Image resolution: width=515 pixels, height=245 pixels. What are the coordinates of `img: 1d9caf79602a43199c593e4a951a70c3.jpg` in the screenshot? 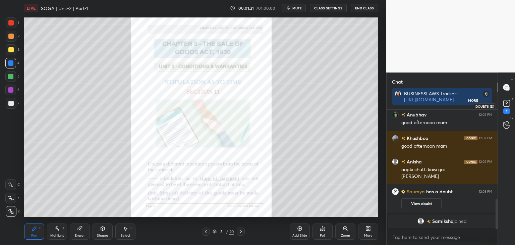 It's located at (398, 94).